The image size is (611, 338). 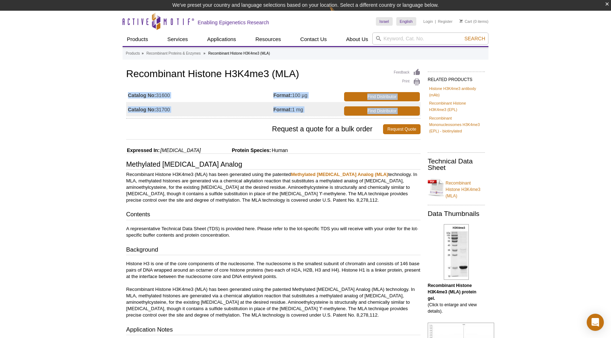 What do you see at coordinates (406, 21) in the screenshot?
I see `a: English` at bounding box center [406, 21].